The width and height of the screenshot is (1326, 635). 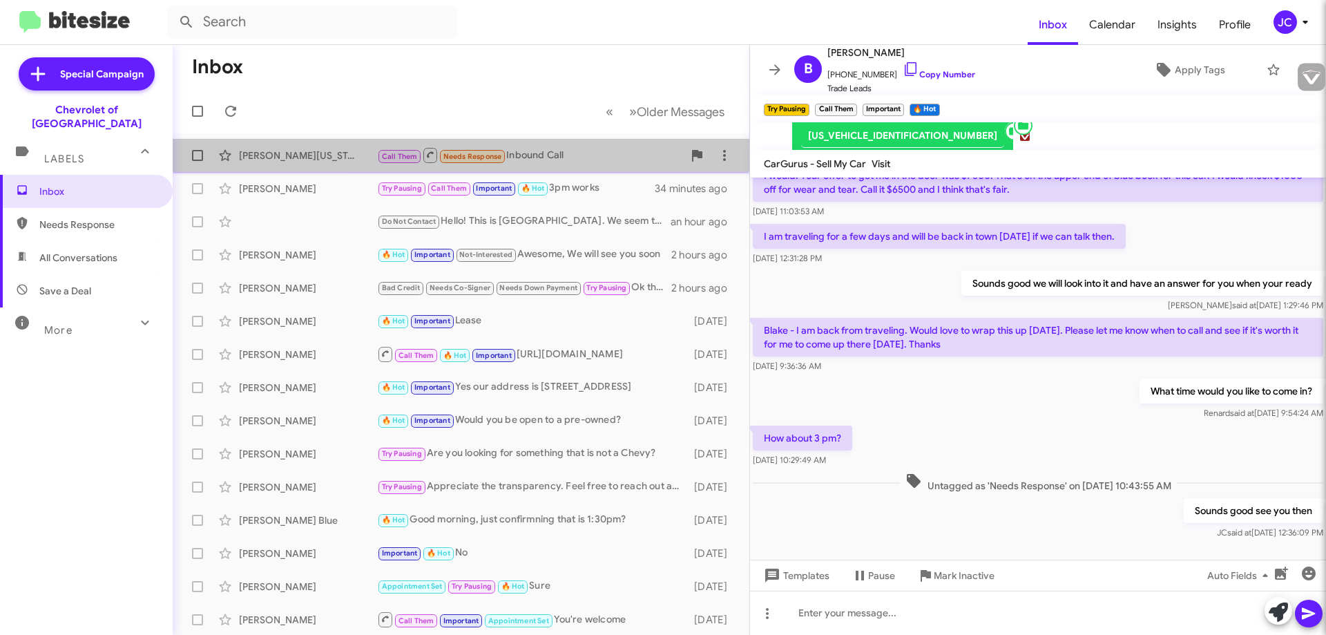 I want to click on div: Good morning, just confirmning that is 1:30pm?, so click(x=532, y=520).